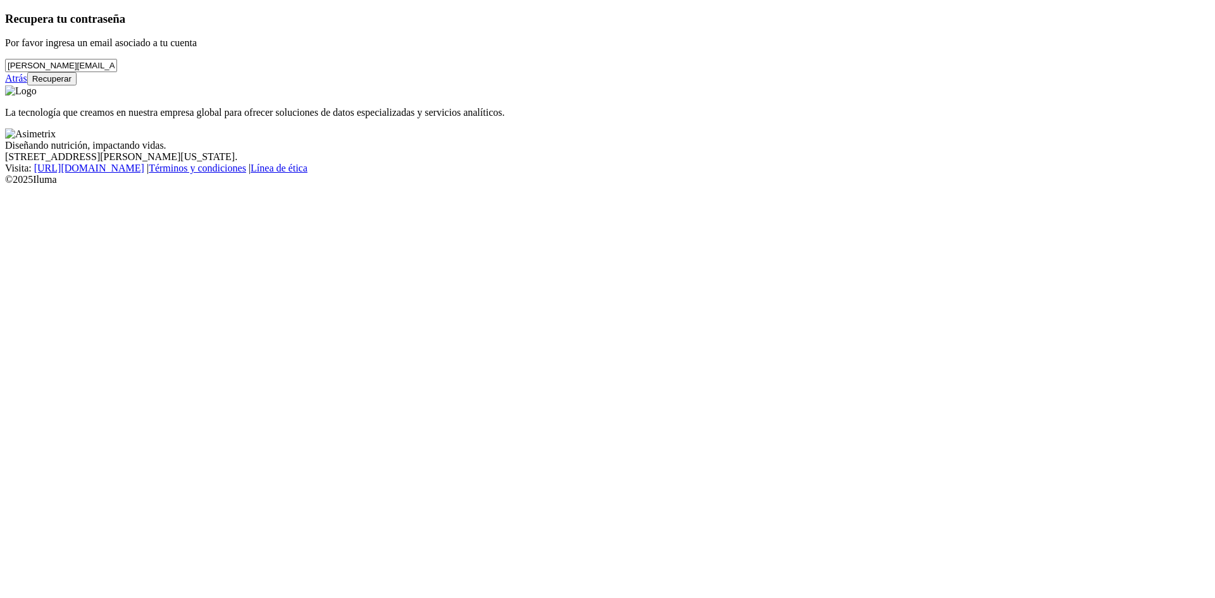  Describe the element at coordinates (16, 78) in the screenshot. I see `a: Atrás` at that location.